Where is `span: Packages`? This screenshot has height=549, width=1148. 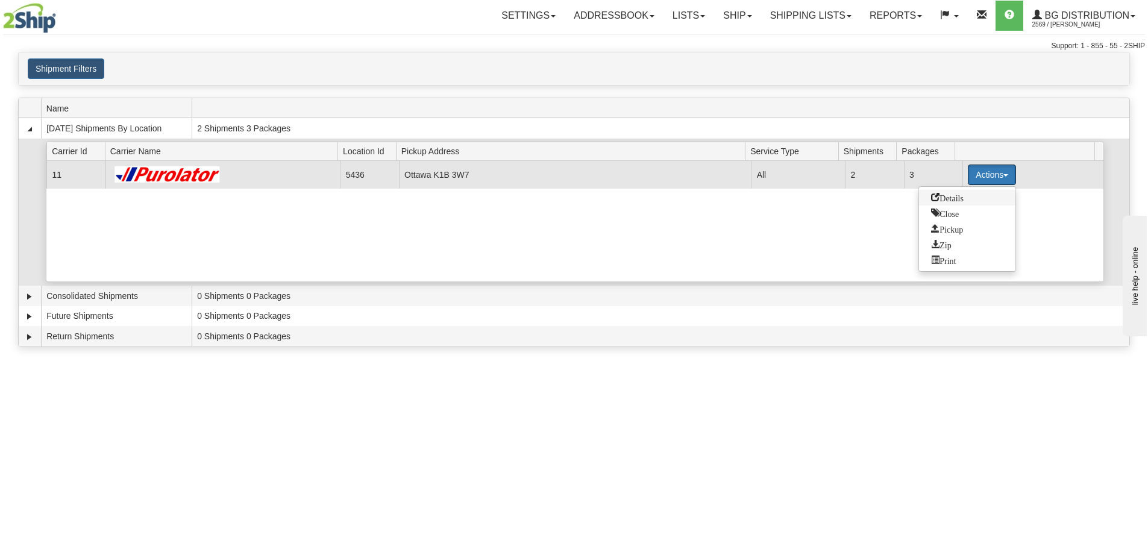
span: Packages is located at coordinates (928, 151).